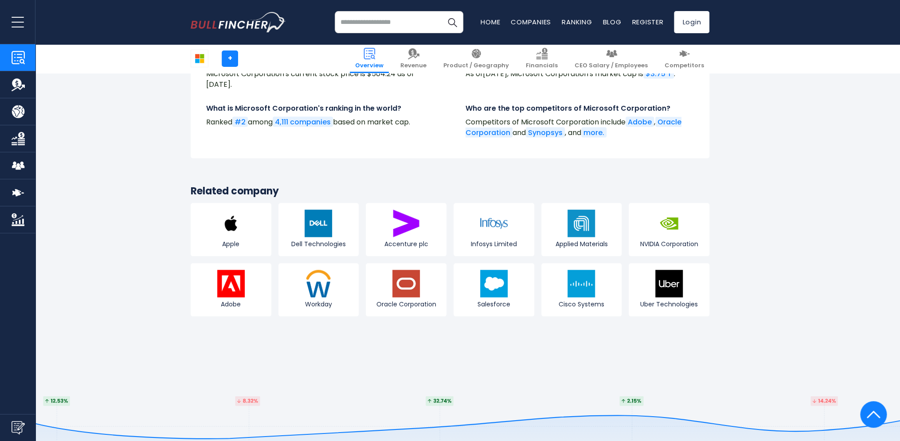  What do you see at coordinates (542, 66) in the screenshot?
I see `span: Financials` at bounding box center [542, 66].